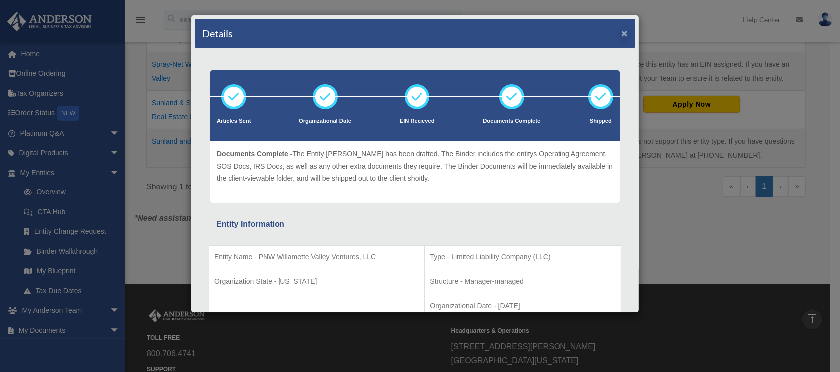 The width and height of the screenshot is (840, 372). Describe the element at coordinates (234, 121) in the screenshot. I see `p: Articles Sent` at that location.